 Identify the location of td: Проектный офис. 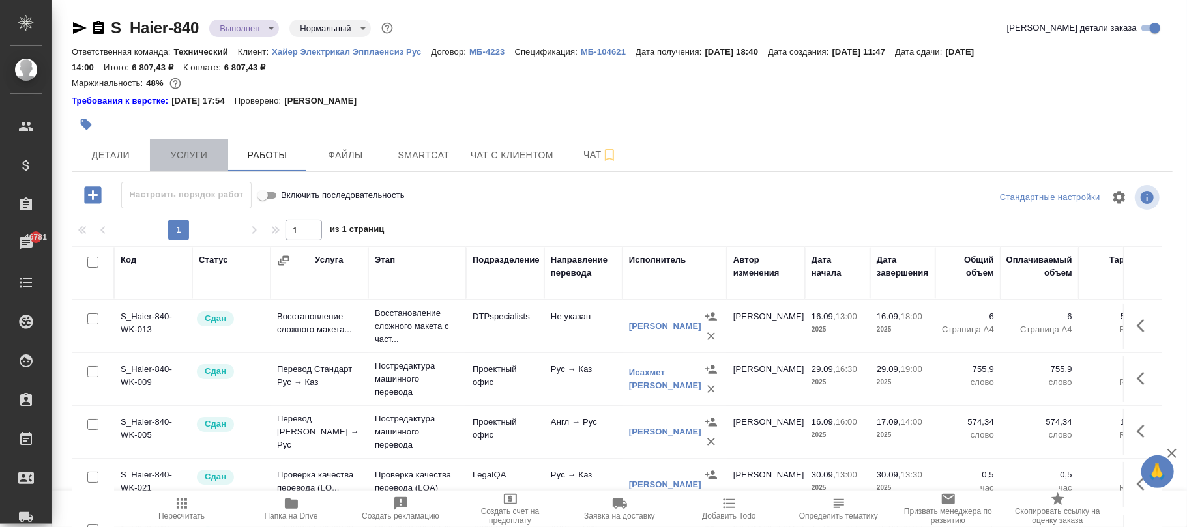
(505, 432).